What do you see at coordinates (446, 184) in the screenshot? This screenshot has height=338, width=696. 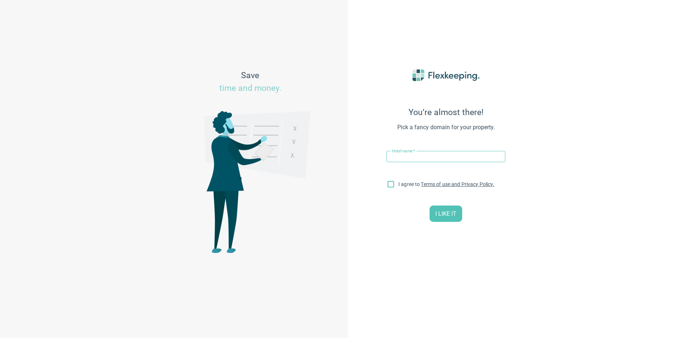 I see `span: I agree to` at bounding box center [446, 184].